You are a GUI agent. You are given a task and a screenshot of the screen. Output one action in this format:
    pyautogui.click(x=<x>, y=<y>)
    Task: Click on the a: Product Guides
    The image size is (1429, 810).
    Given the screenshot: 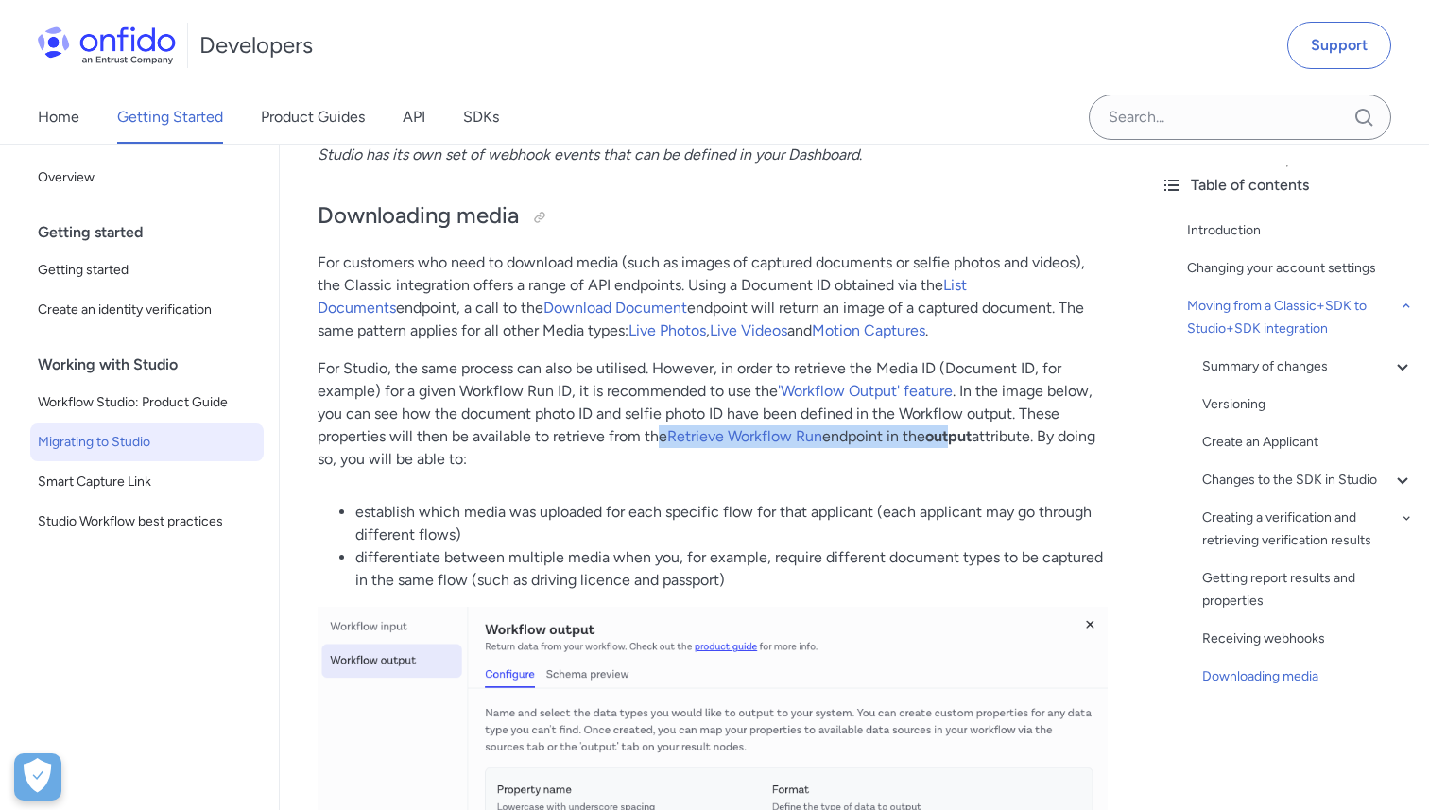 What is the action you would take?
    pyautogui.click(x=313, y=117)
    